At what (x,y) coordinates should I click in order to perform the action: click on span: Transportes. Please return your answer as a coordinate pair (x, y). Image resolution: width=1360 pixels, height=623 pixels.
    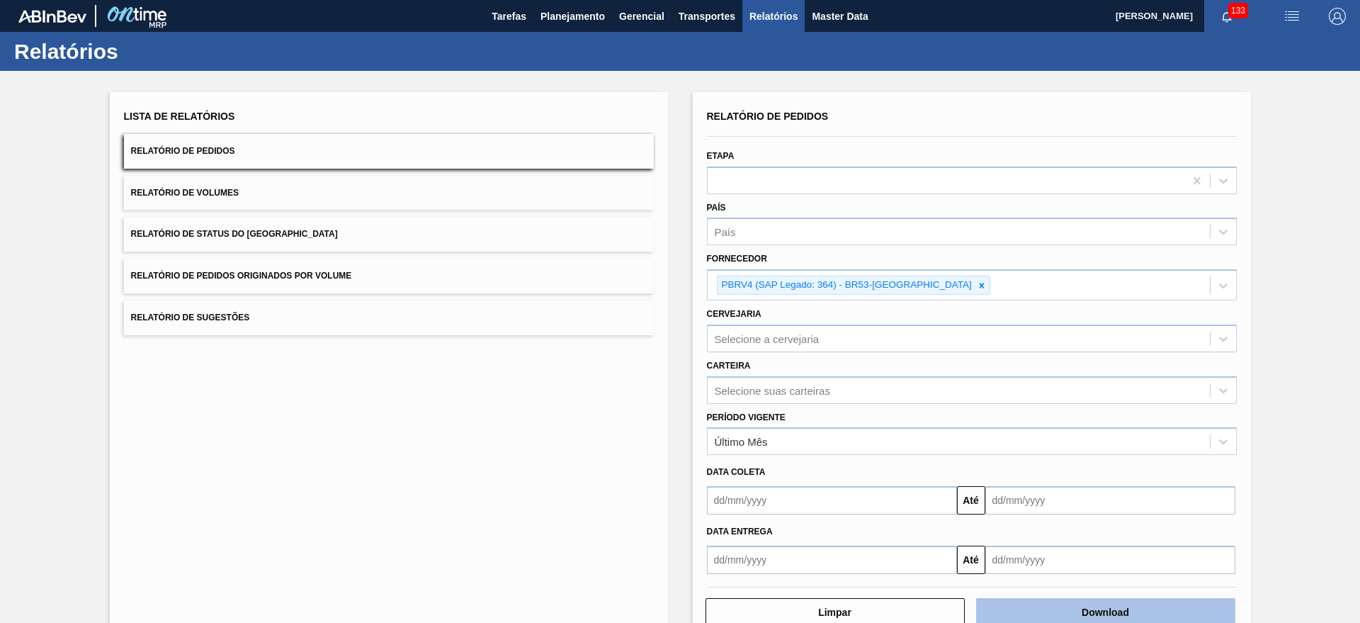
    Looking at the image, I should click on (707, 16).